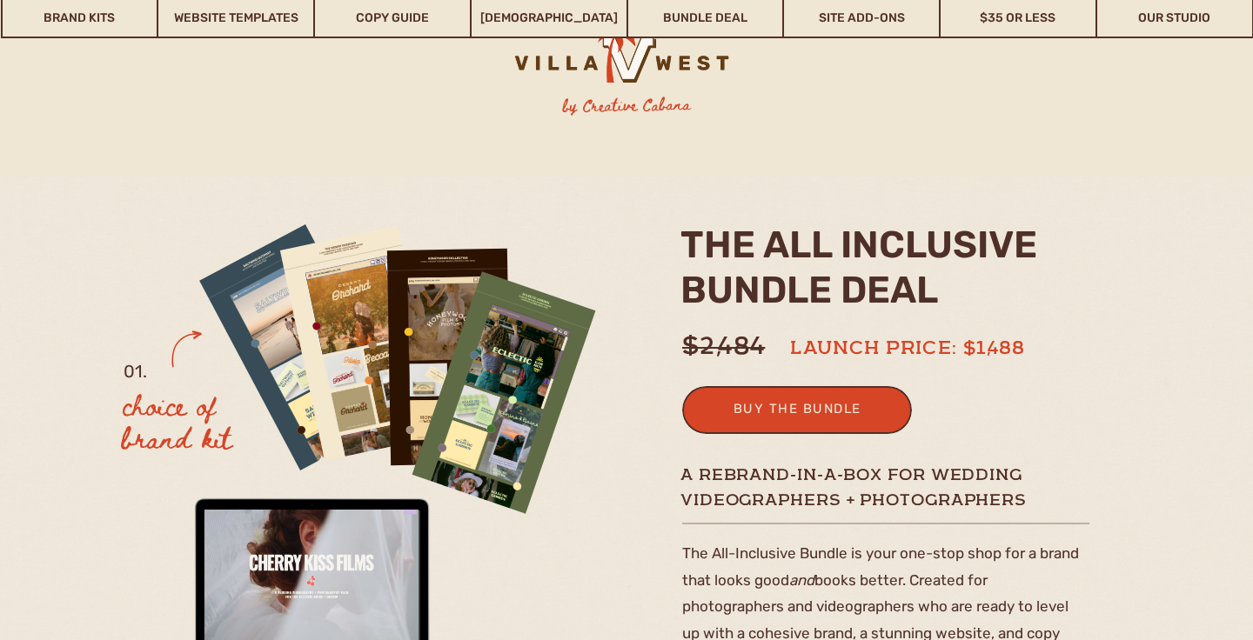  What do you see at coordinates (797, 411) in the screenshot?
I see `a: buy the bundle` at bounding box center [797, 411].